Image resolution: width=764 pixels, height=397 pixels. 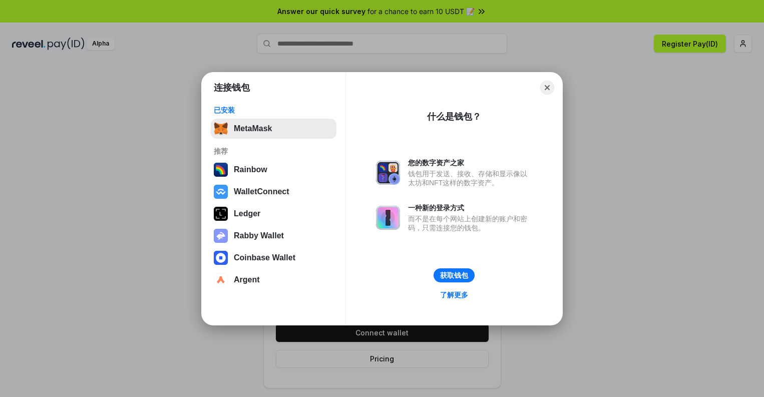 What do you see at coordinates (221, 129) in the screenshot?
I see `img: svg+xml,%3Csvg%20fill%3D%22none%22%20height%3D%2233%22%20viewBox%3D%220%200%2035%2033%22%20width%...` at bounding box center [221, 129].